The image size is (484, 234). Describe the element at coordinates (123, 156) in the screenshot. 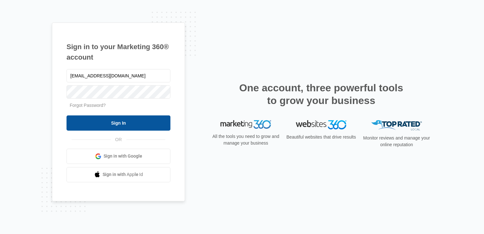

I see `span: Sign in with Google` at that location.